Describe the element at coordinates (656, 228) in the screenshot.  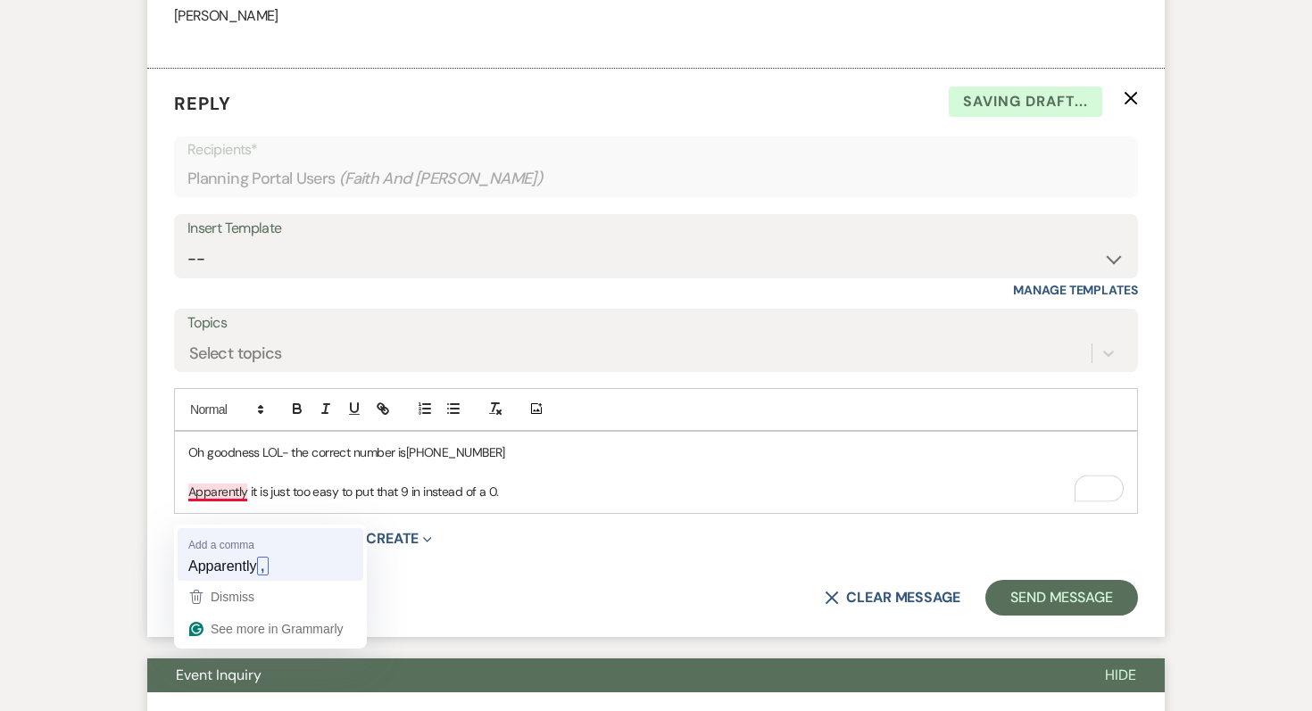
I see `div: Insert Template` at that location.